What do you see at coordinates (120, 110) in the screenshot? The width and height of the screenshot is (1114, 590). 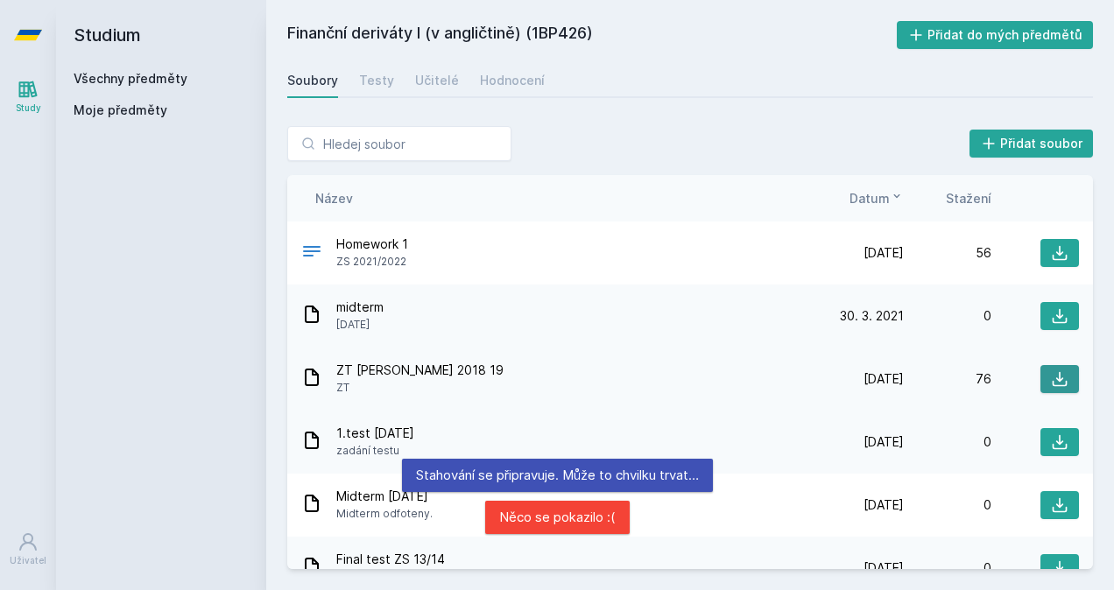 I see `span: Moje předměty` at bounding box center [120, 110].